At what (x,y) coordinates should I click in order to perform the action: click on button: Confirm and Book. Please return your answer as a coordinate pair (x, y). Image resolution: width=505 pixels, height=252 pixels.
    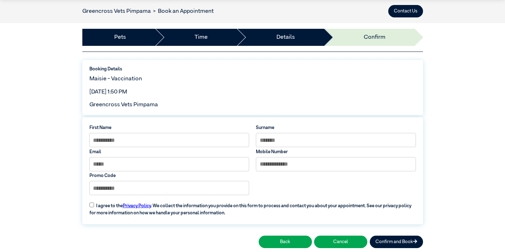
    Looking at the image, I should click on (397, 241).